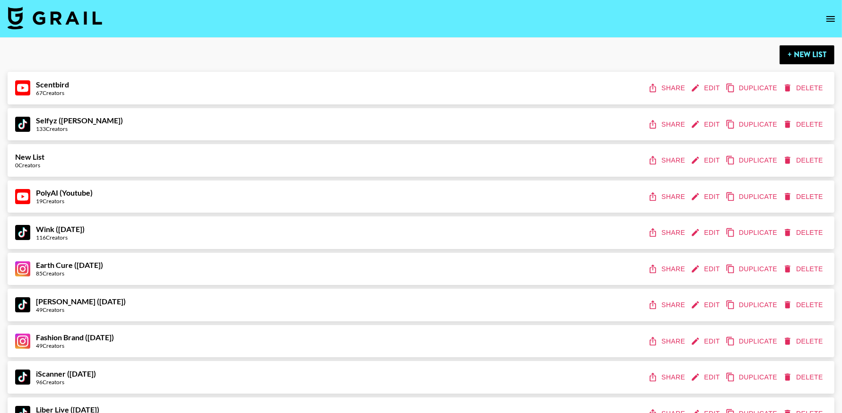 This screenshot has width=842, height=413. I want to click on button: open drawer, so click(831, 19).